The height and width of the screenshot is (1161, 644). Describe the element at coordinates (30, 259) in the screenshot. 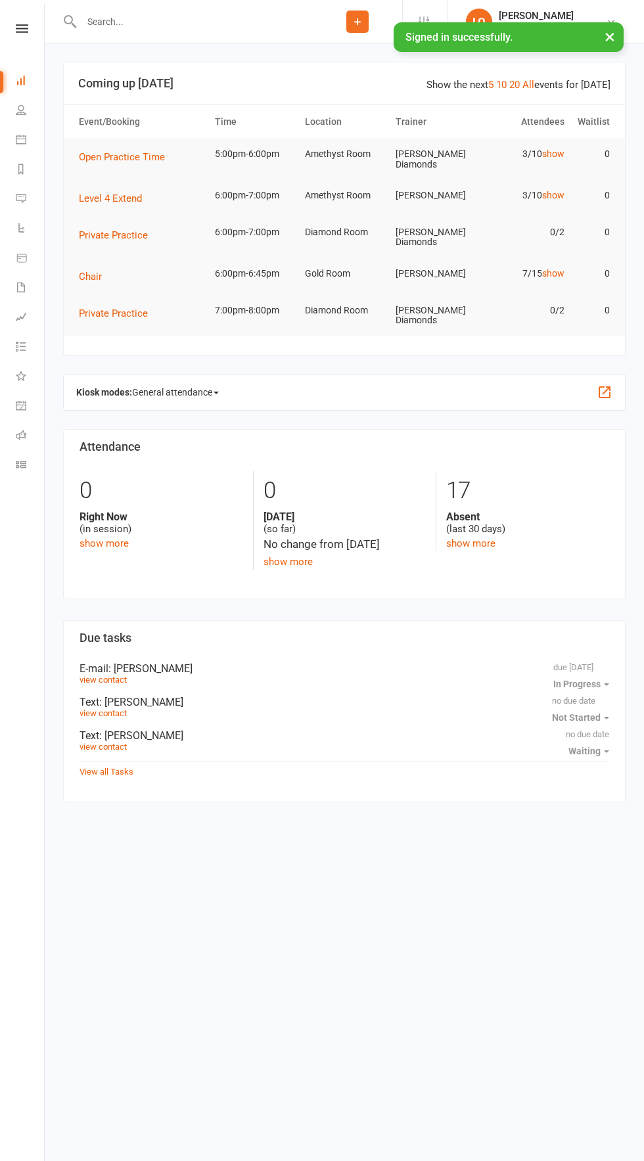

I see `a: Product Sales` at that location.